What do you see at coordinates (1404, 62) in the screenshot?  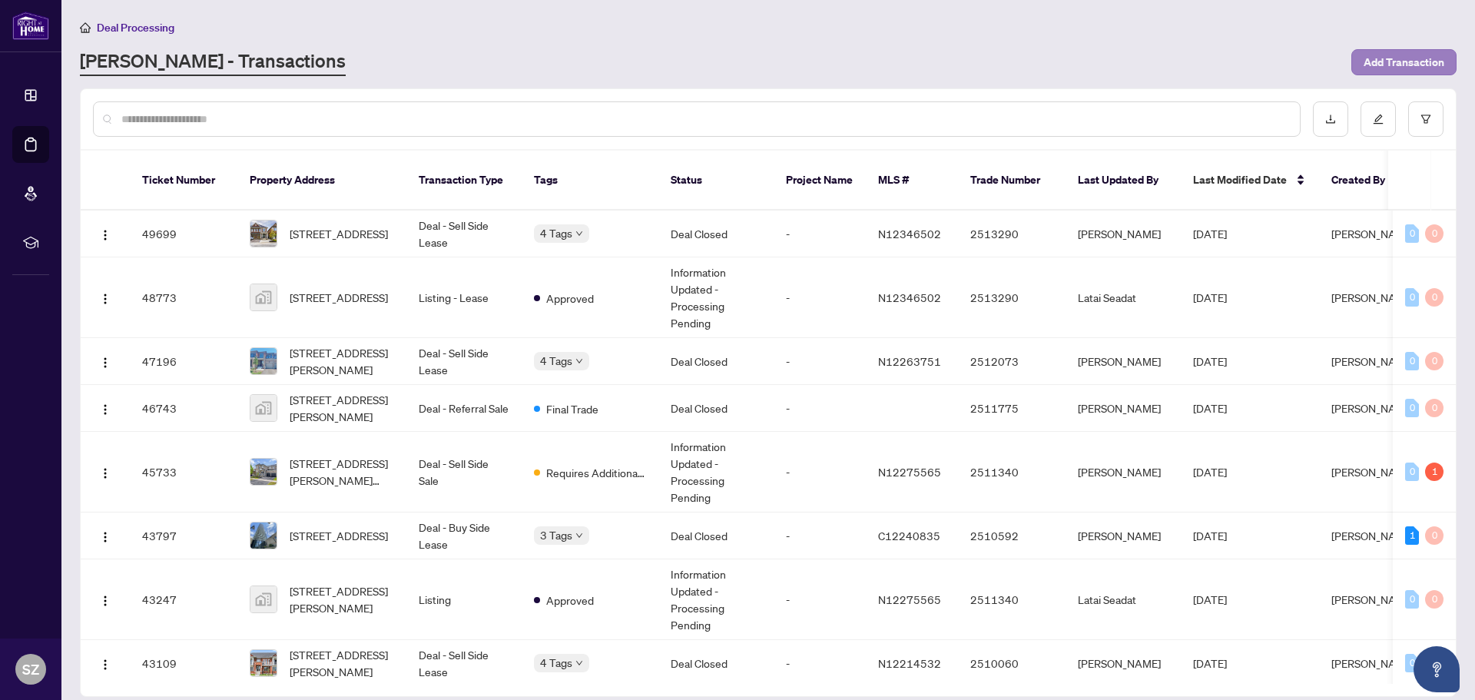 I see `button: Add Transaction` at bounding box center [1404, 62].